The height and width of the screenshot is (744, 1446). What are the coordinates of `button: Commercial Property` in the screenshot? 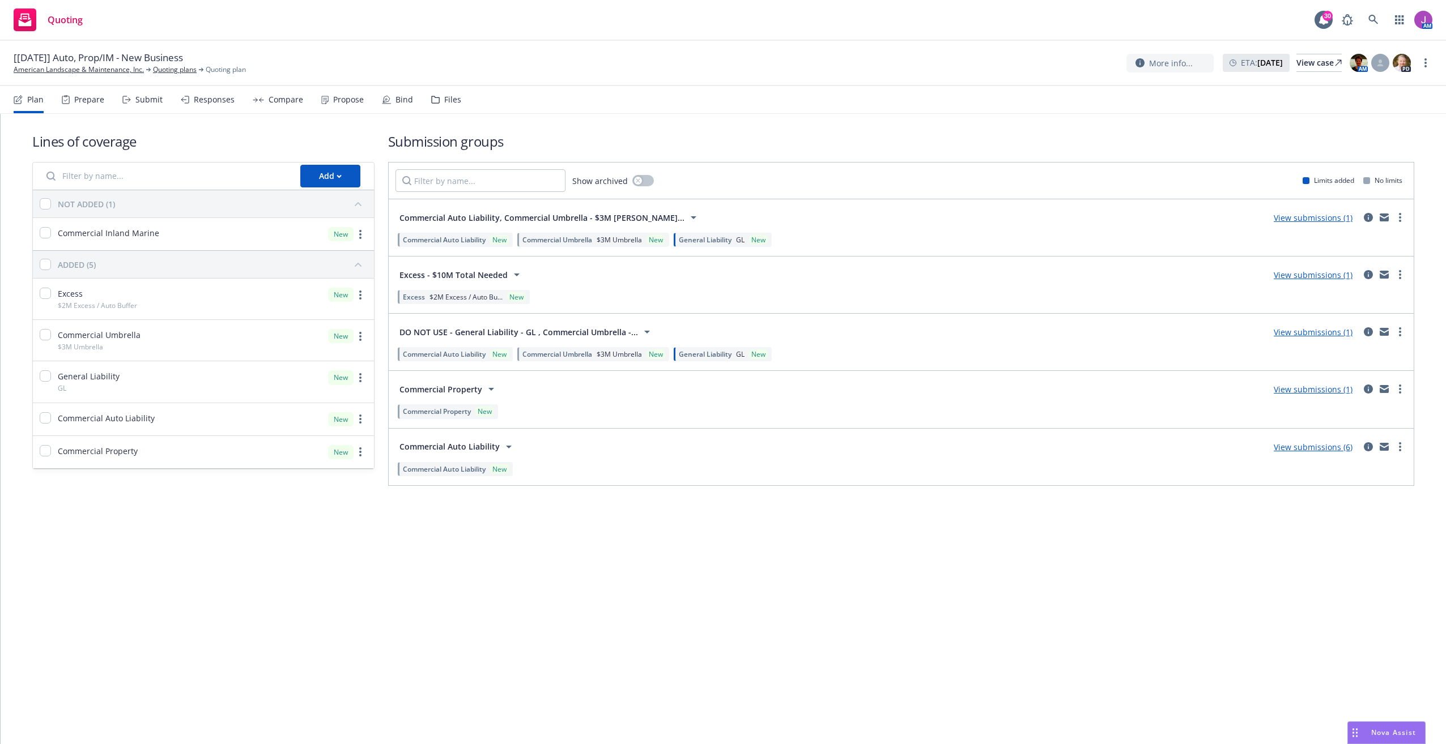 It's located at (449, 389).